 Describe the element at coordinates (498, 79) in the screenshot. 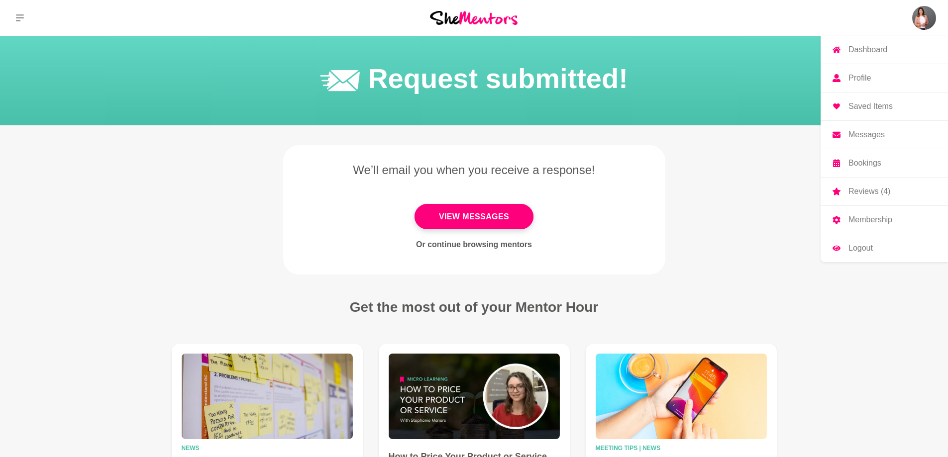

I see `h1: Request submitted!` at that location.